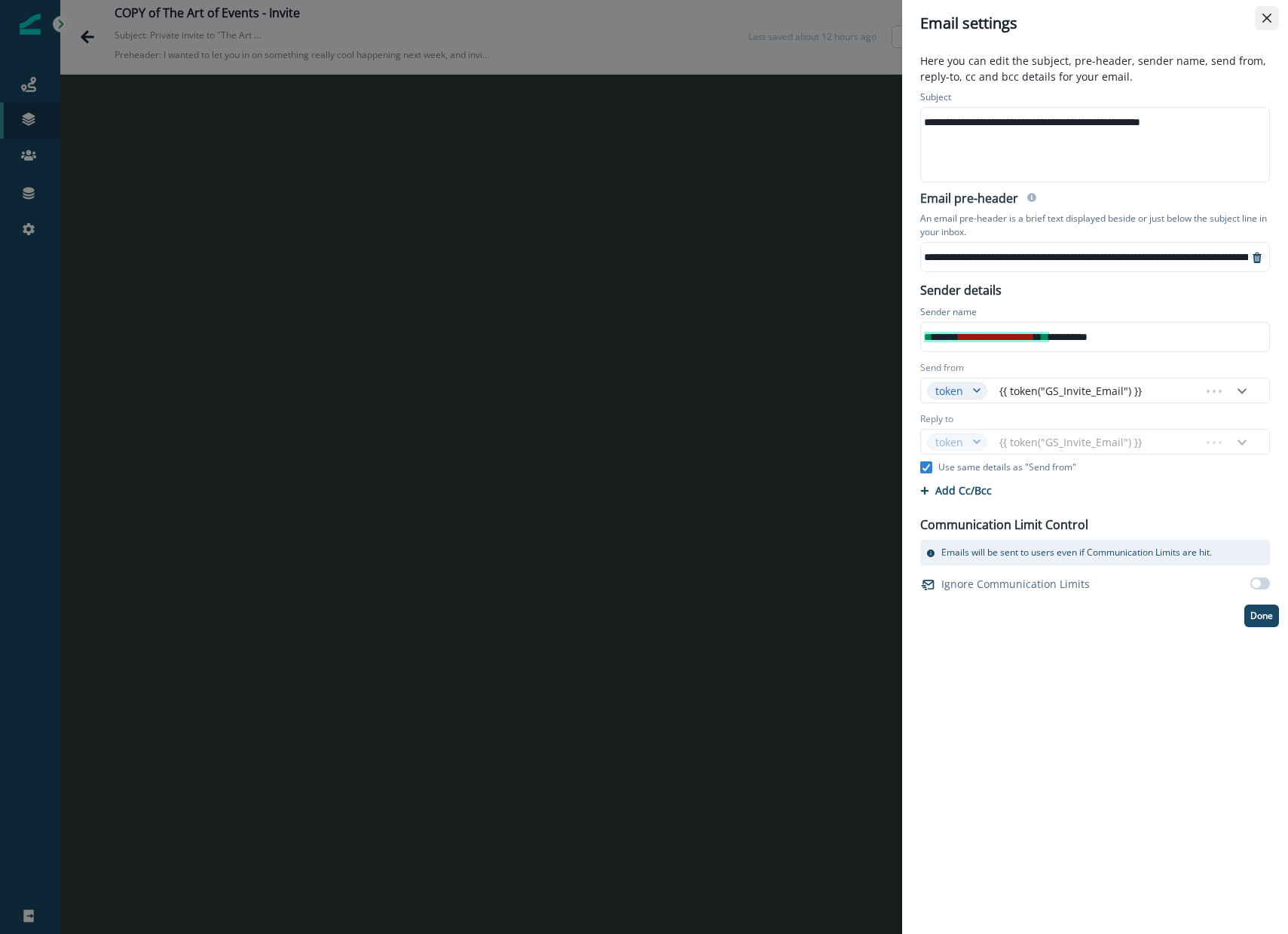 The width and height of the screenshot is (1288, 934). What do you see at coordinates (1267, 18) in the screenshot?
I see `button: Close` at bounding box center [1267, 18].